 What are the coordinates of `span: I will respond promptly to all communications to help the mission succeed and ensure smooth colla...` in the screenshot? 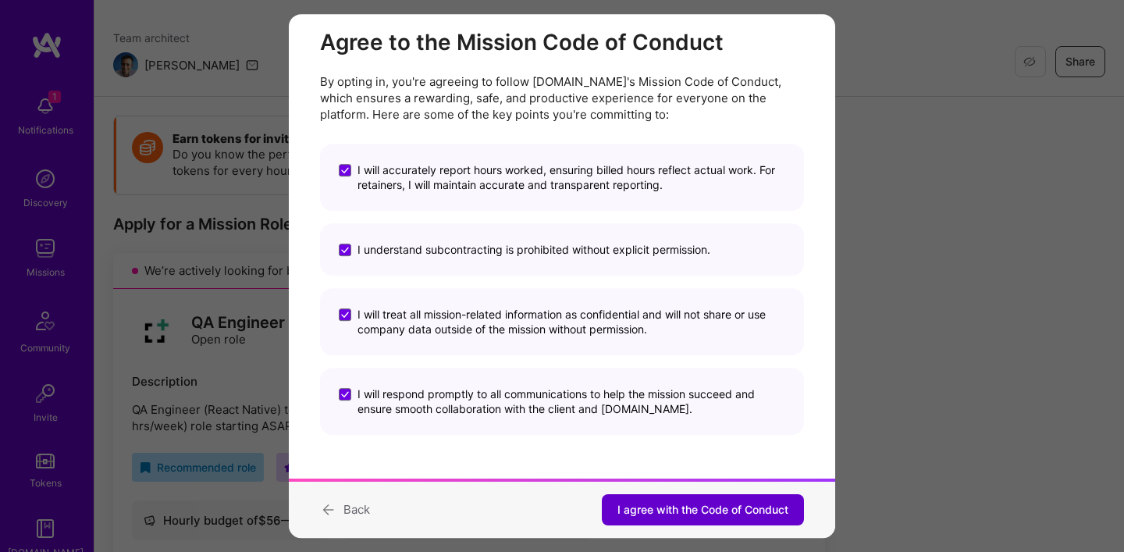 It's located at (571, 401).